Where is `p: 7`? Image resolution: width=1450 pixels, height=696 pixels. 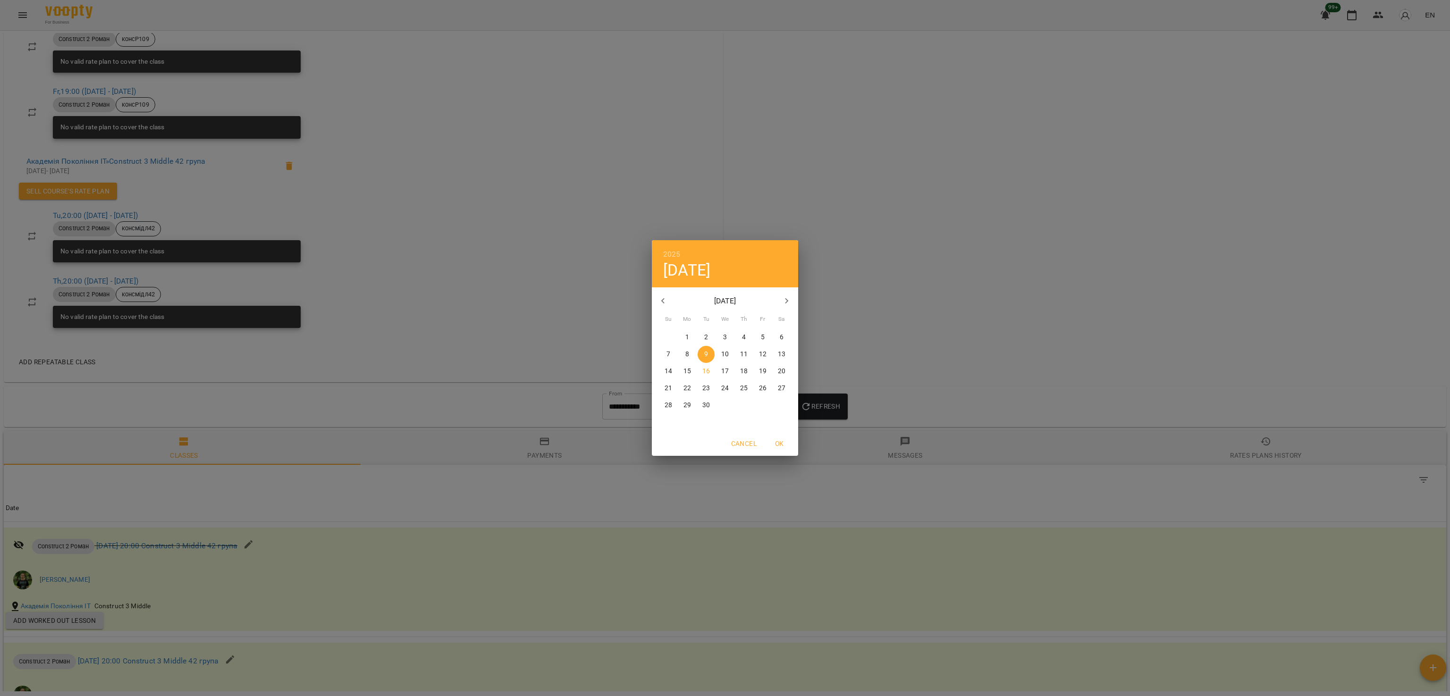 p: 7 is located at coordinates (668, 354).